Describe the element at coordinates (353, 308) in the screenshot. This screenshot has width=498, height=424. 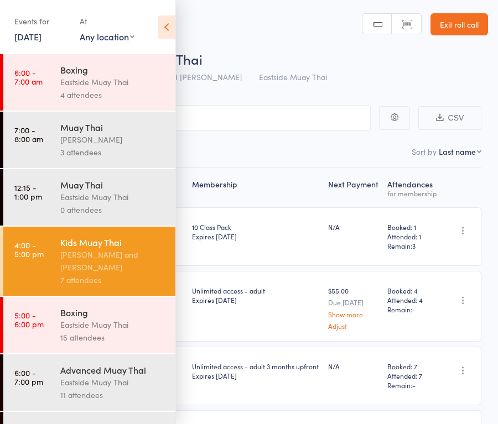
I see `div: $55.00` at that location.